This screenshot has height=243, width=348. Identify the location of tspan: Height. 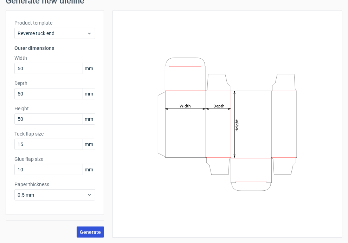
(237, 126).